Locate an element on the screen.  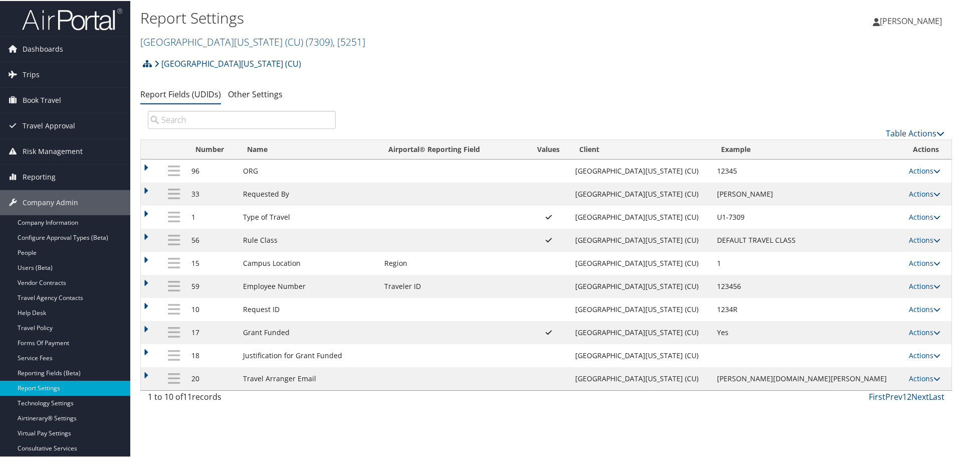
div: 1 to 10 of records is located at coordinates (242, 398).